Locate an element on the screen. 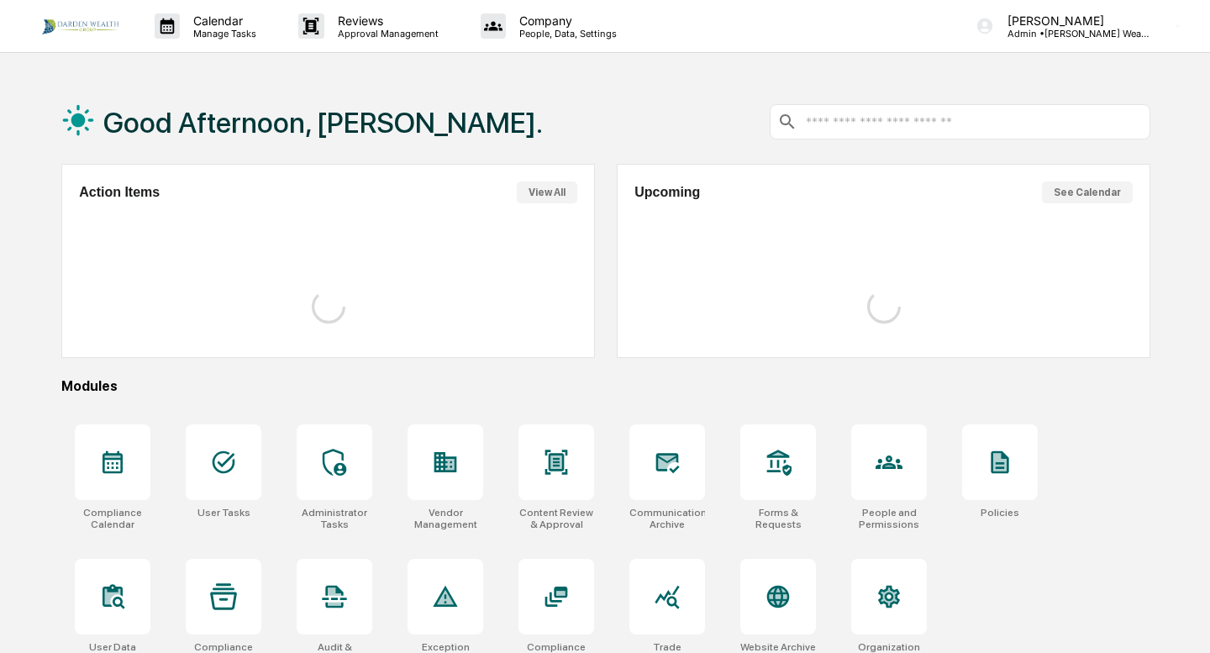 The image size is (1210, 653). p: Manage Tasks is located at coordinates (222, 34).